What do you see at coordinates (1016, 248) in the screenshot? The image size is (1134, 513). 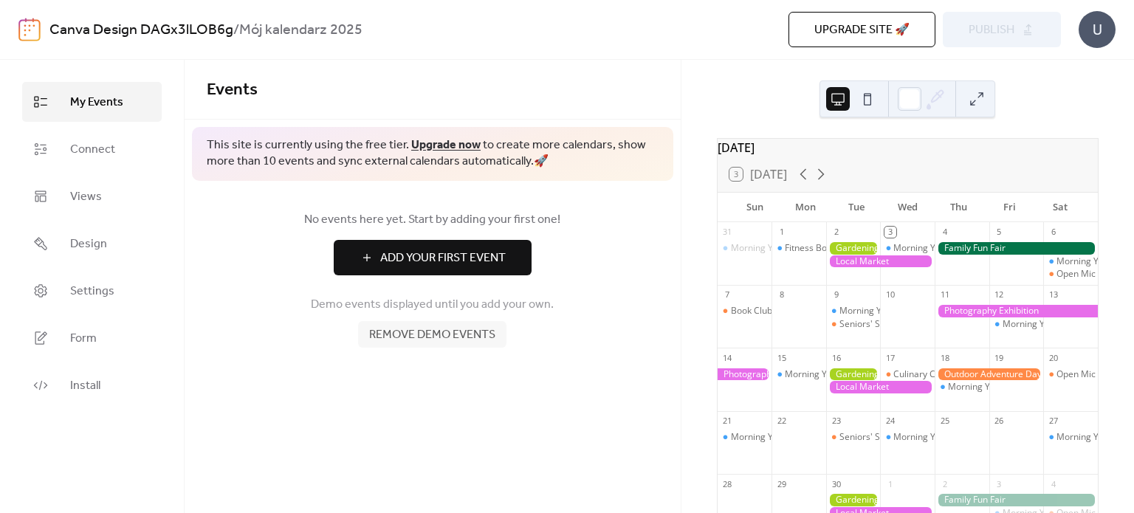 I see `div: Family Fun Fair` at bounding box center [1016, 248].